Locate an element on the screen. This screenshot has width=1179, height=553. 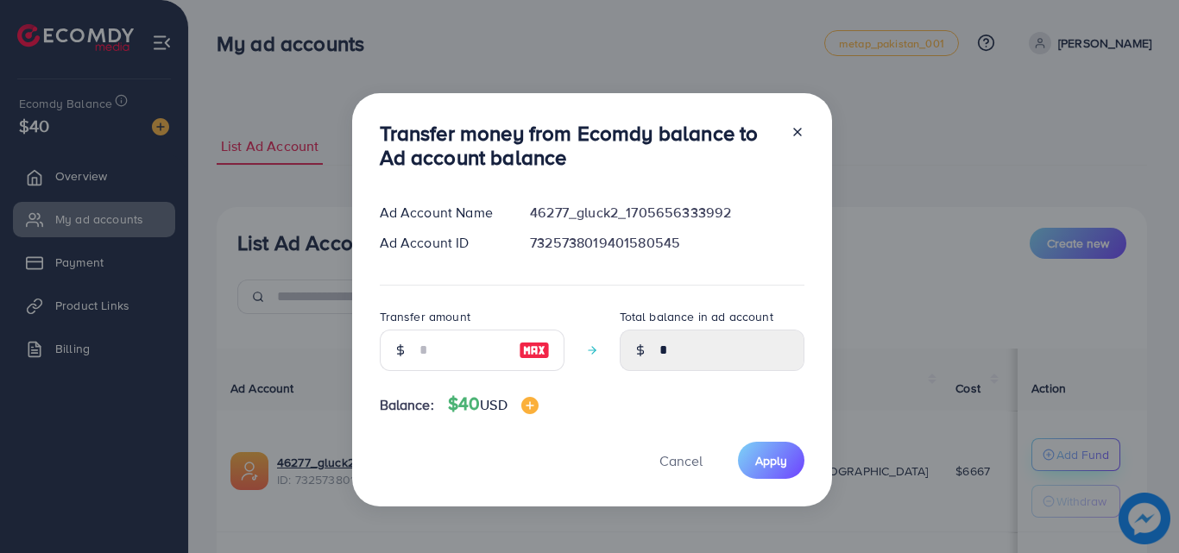
span: Apply is located at coordinates (771, 461).